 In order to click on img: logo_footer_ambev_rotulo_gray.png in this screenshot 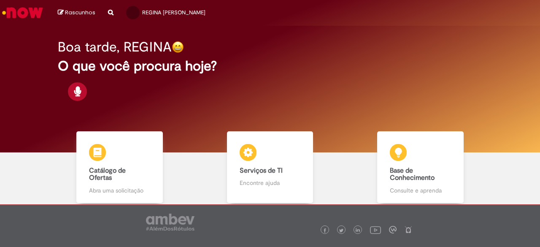, I will do `click(170, 222)`.